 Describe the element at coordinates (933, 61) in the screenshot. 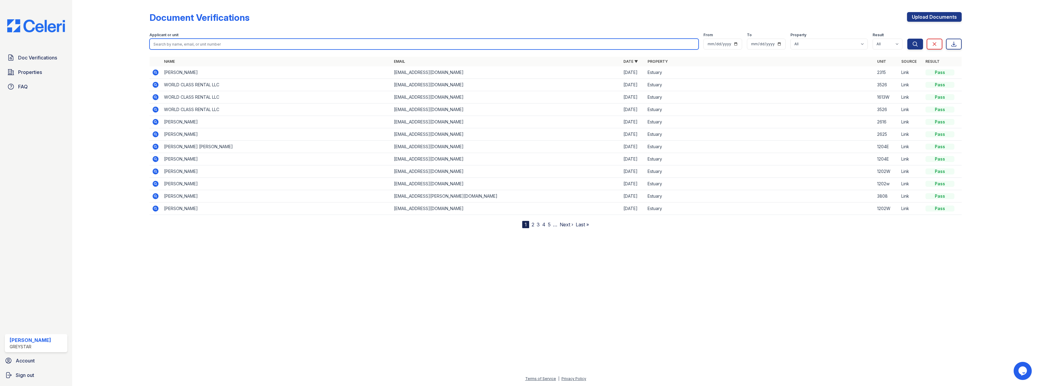

I see `a: Result` at that location.